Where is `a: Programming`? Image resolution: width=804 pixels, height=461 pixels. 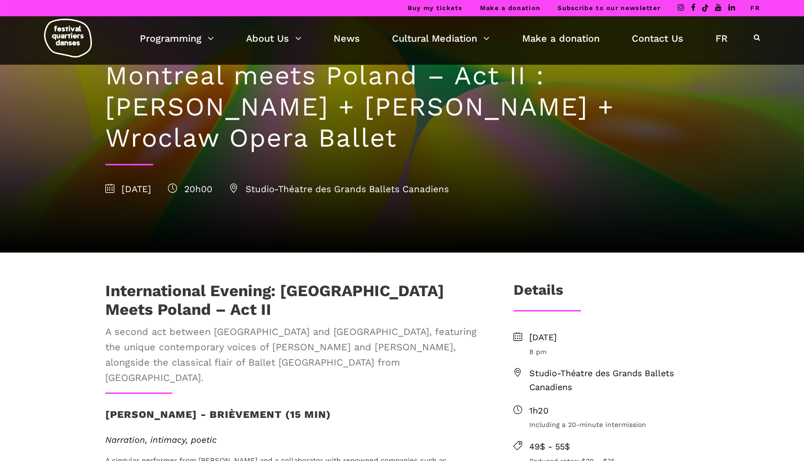
a: Programming is located at coordinates (177, 38).